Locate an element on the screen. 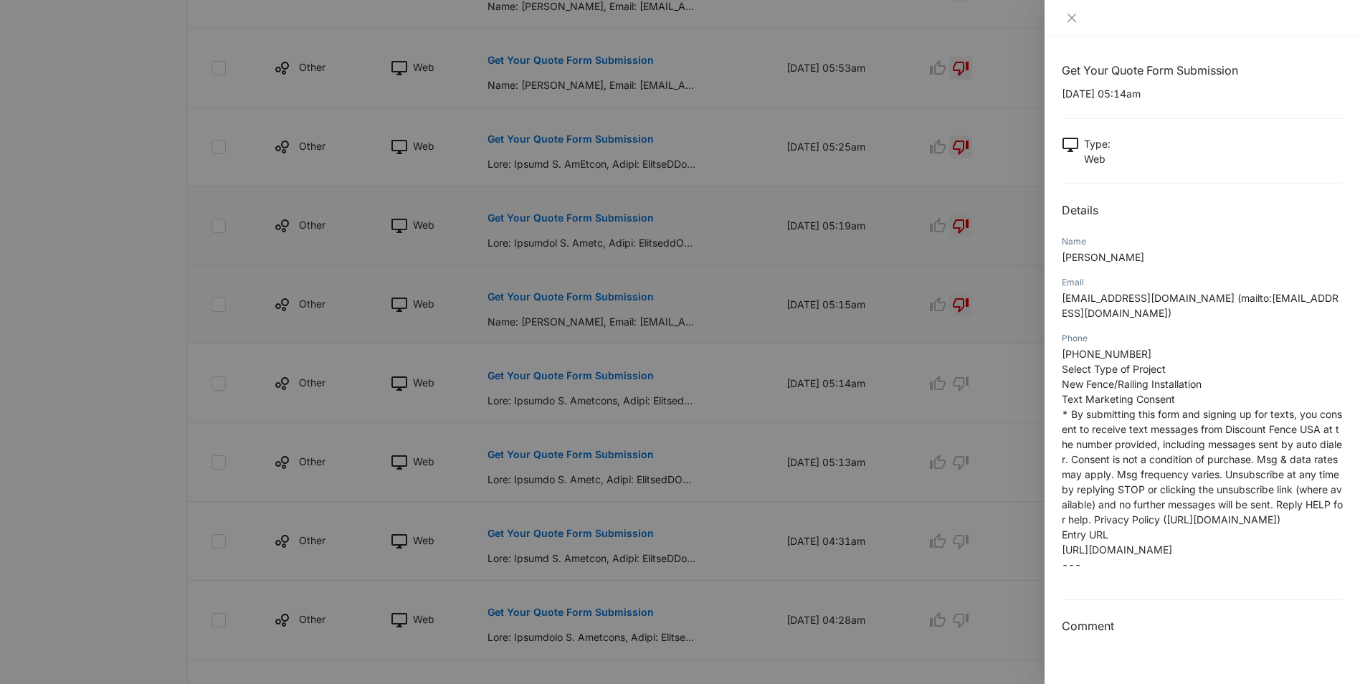 The image size is (1360, 684). div: Phone is located at coordinates (1202, 338).